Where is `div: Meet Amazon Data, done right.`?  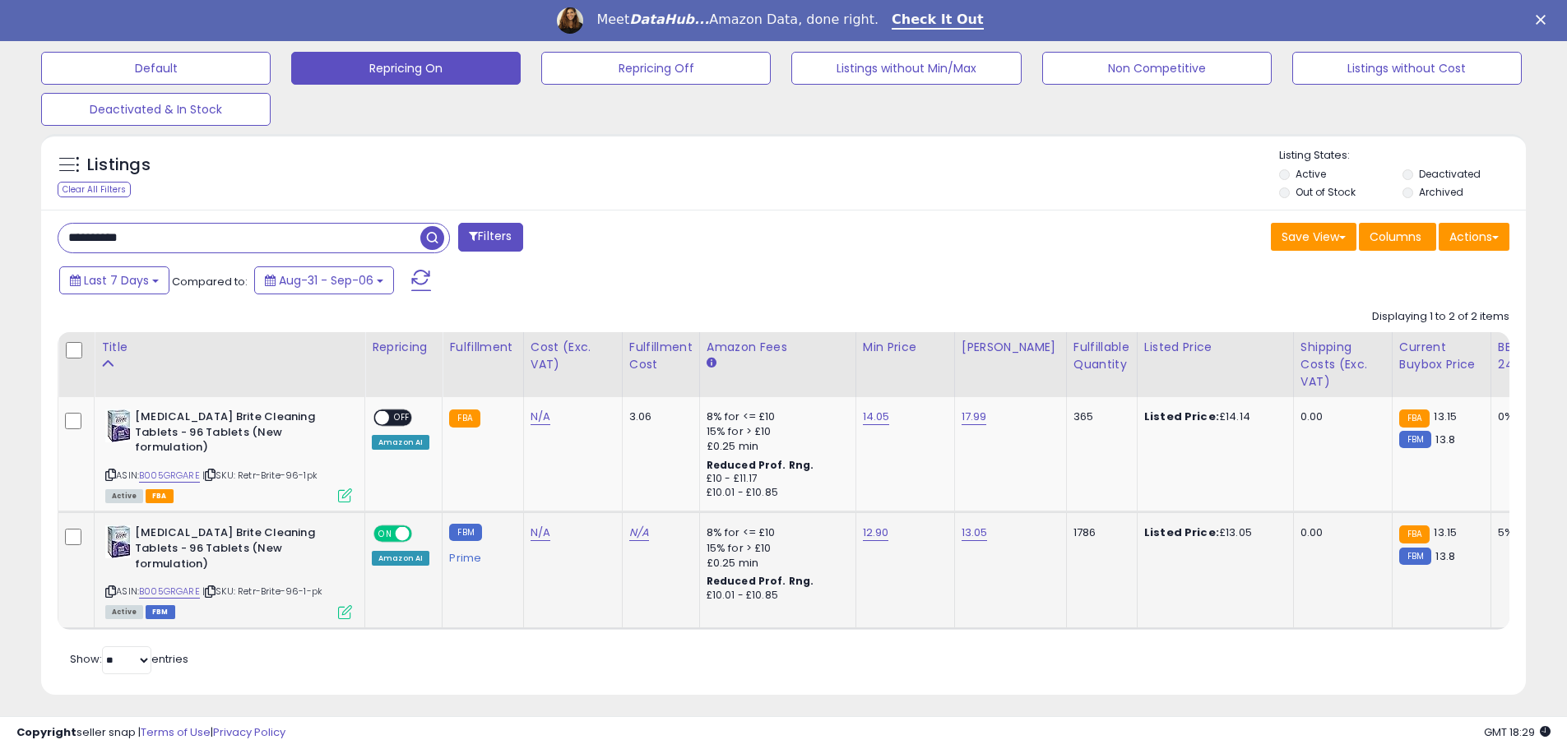 div: Meet Amazon Data, done right. is located at coordinates (737, 20).